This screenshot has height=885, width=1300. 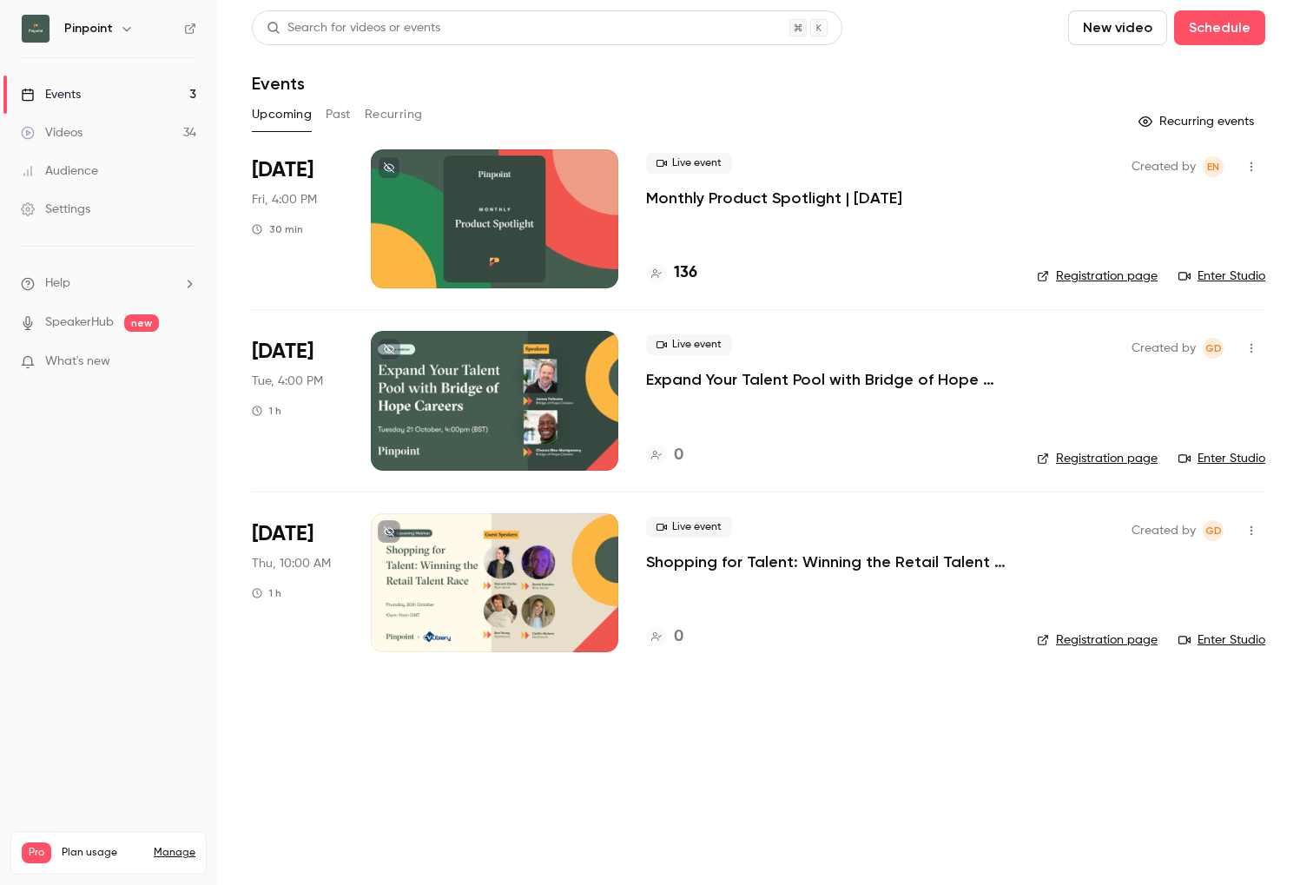 I want to click on span: Emily Newton-Smith, so click(x=1213, y=167).